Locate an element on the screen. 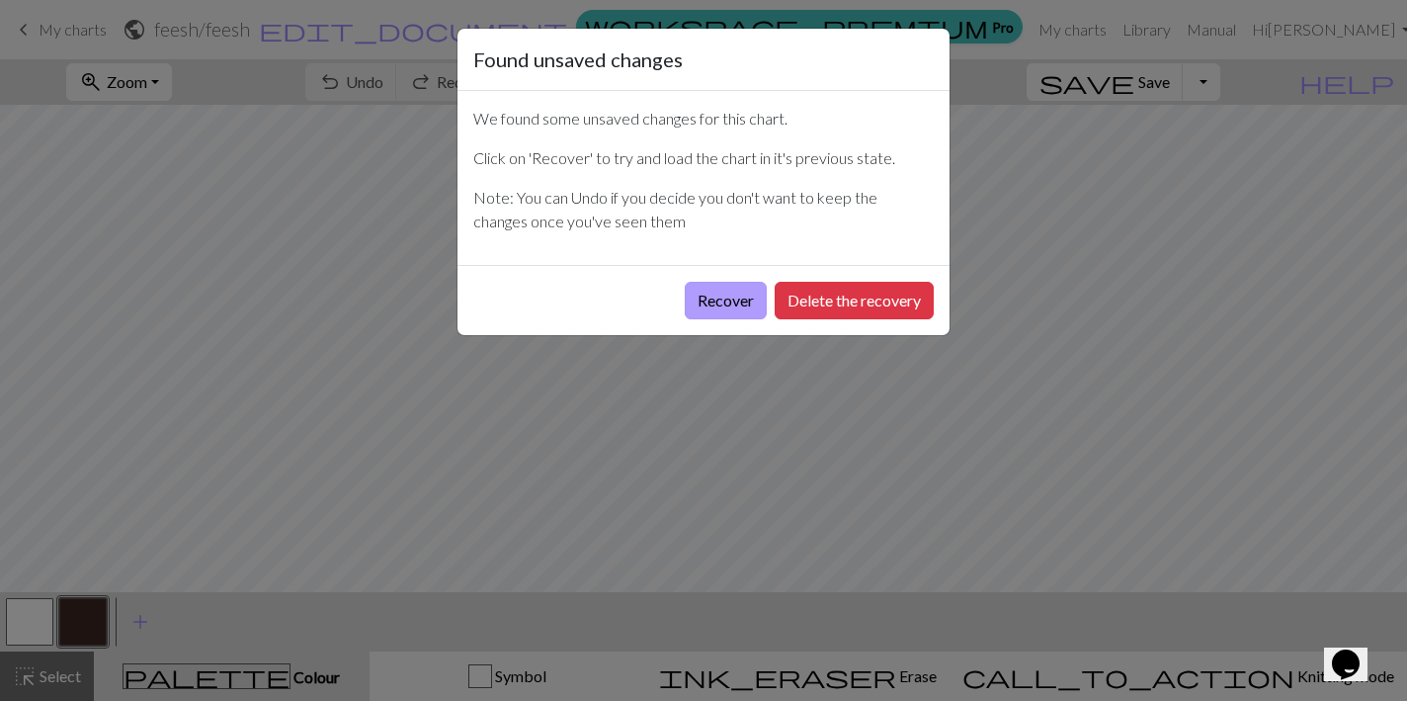 The width and height of the screenshot is (1407, 701). p: Note: You can Undo if you decide you don't want to keep the changes once you've seen them is located at coordinates (704, 209).